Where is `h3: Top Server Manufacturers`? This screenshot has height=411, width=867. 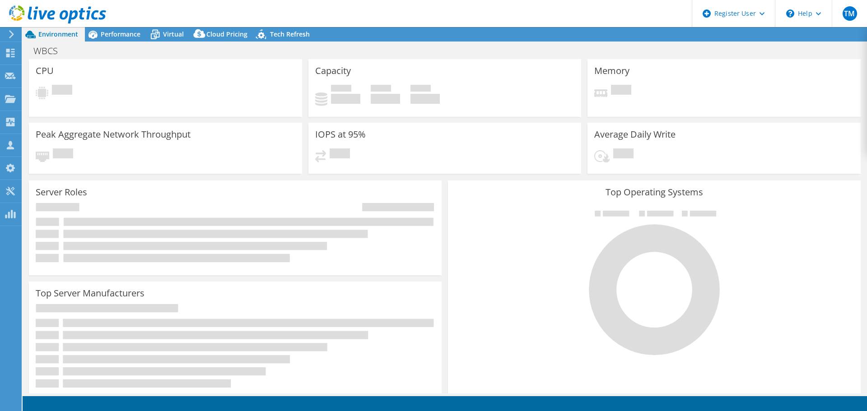 h3: Top Server Manufacturers is located at coordinates (90, 294).